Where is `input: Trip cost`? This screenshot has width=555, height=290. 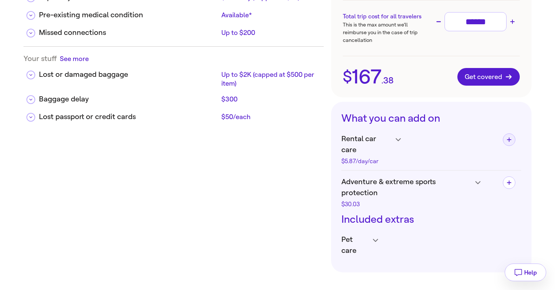 input: Trip cost is located at coordinates (476, 22).